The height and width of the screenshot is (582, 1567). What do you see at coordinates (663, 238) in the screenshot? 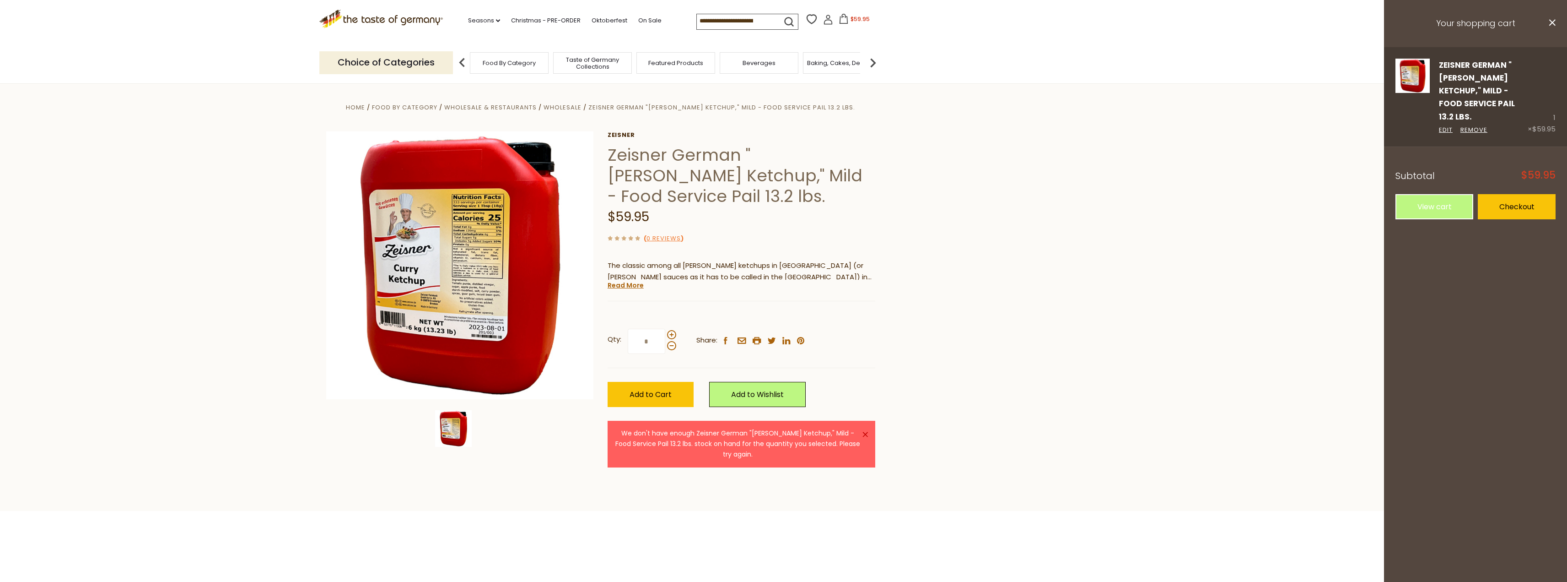
I see `a: 0 Reviews` at bounding box center [663, 238].